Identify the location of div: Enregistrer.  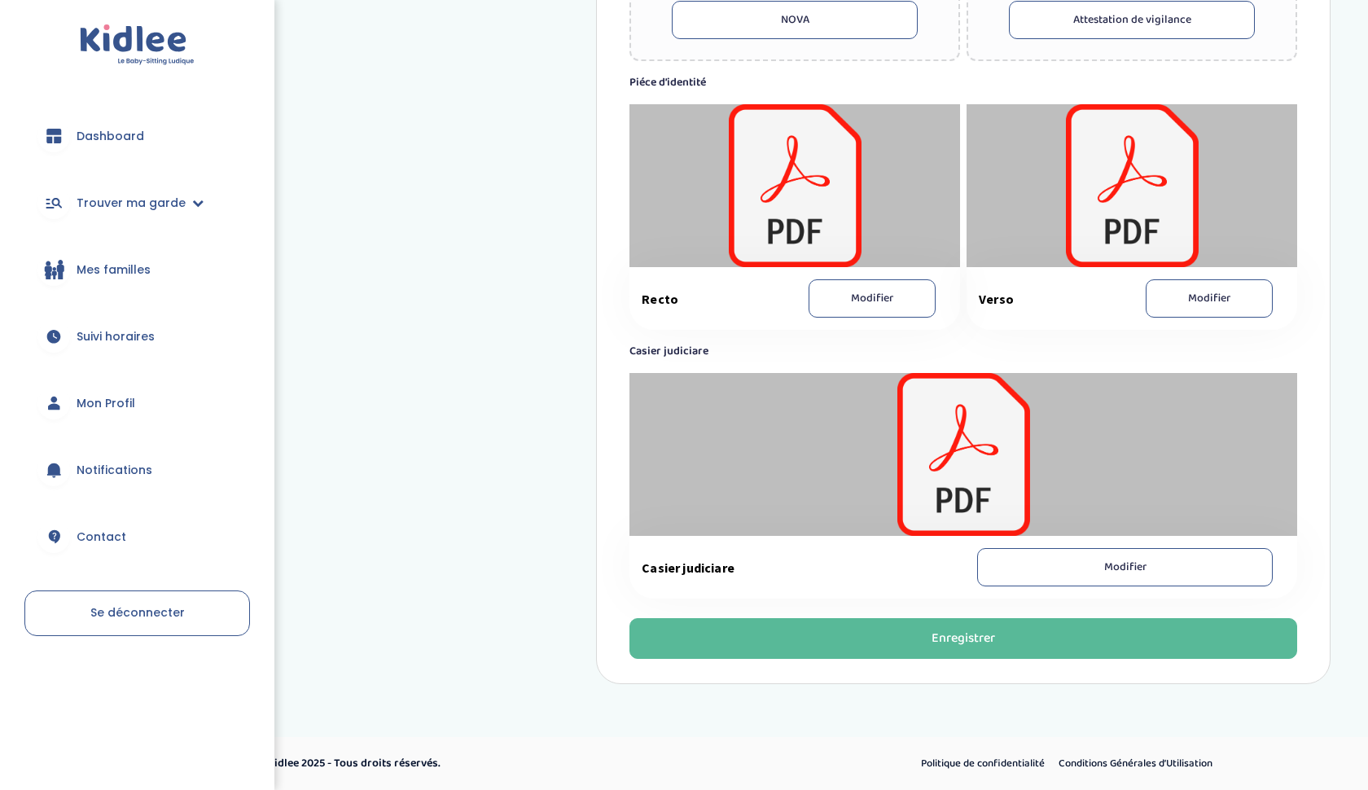
(964, 639).